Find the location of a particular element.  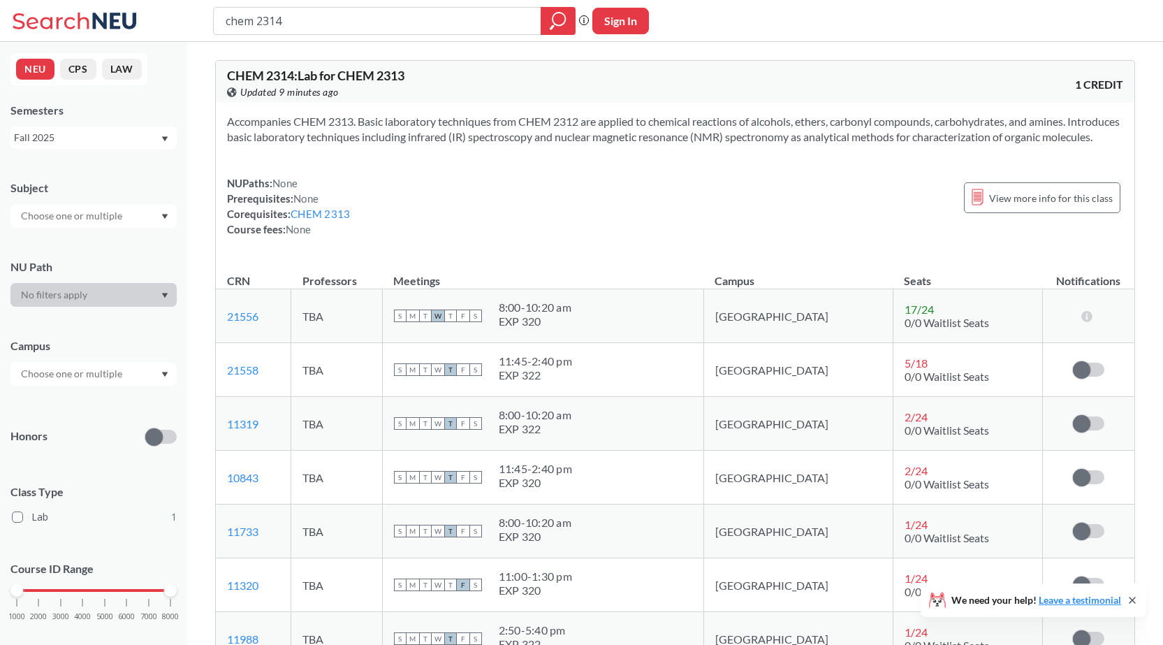

section: Accompanies CHEM 2313. Basic laboratory techniques from CHEM 2312 are applied to chemical reactio... is located at coordinates (675, 129).